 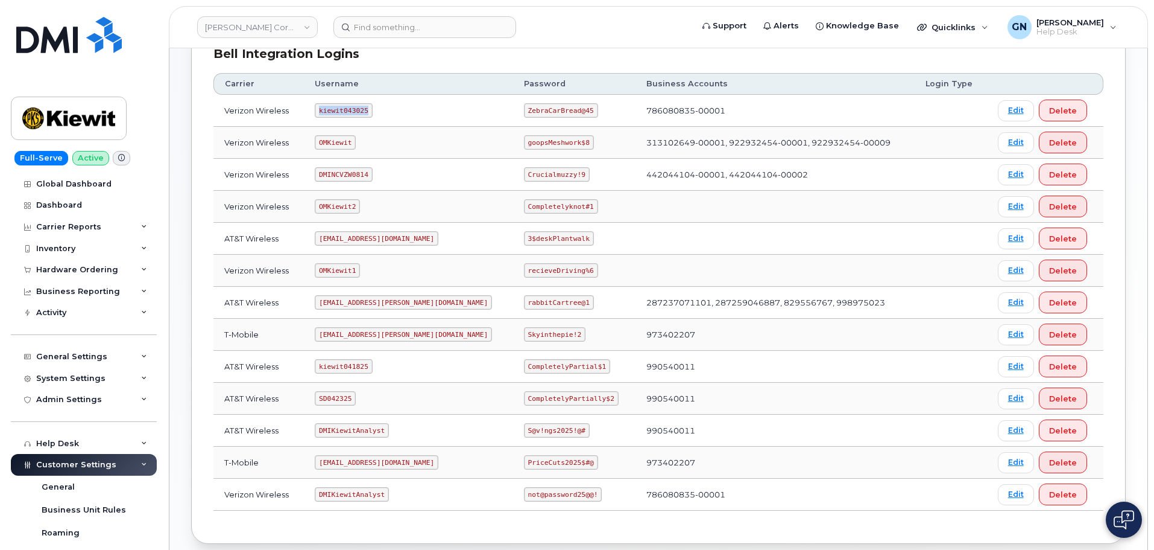 What do you see at coordinates (559, 302) in the screenshot?
I see `code: rabbitCartree@1` at bounding box center [559, 302].